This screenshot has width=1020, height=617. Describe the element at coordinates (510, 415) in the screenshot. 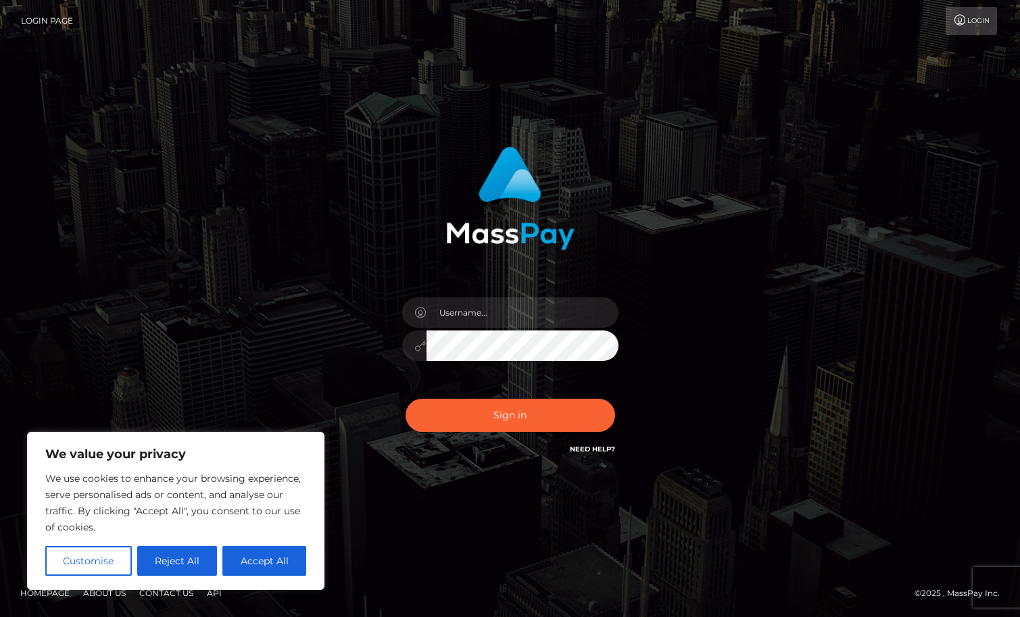

I see `button: Sign in` at that location.